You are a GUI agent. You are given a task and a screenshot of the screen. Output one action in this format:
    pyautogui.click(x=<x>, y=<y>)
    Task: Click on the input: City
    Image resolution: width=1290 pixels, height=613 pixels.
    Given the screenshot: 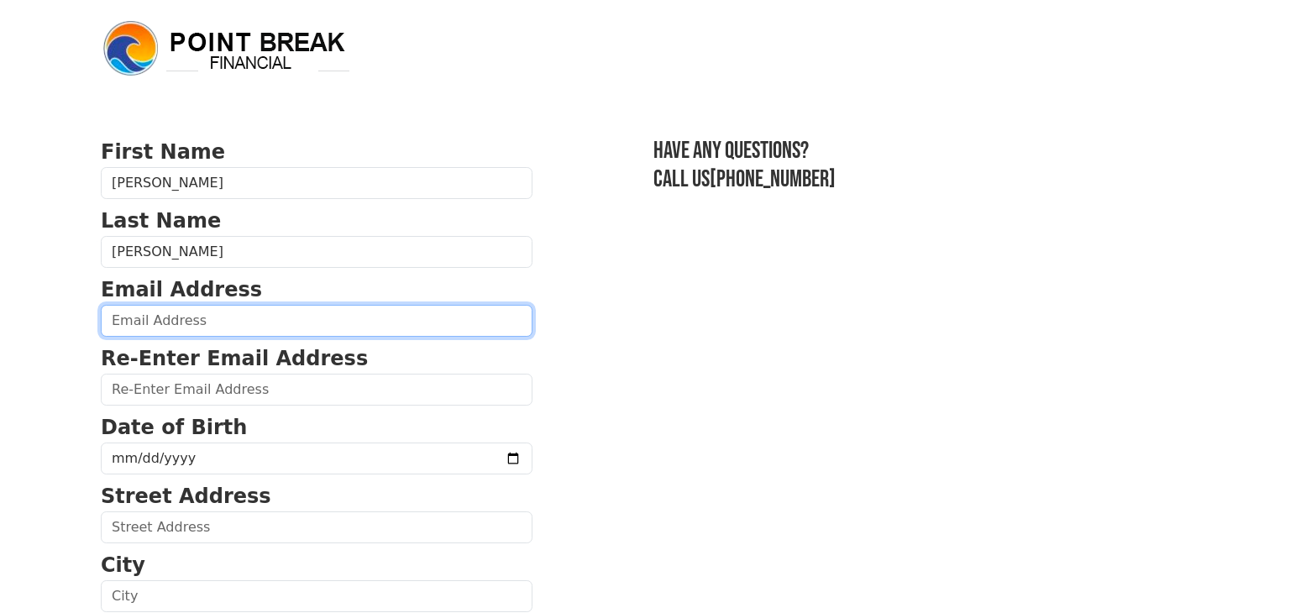 What is the action you would take?
    pyautogui.click(x=316, y=596)
    